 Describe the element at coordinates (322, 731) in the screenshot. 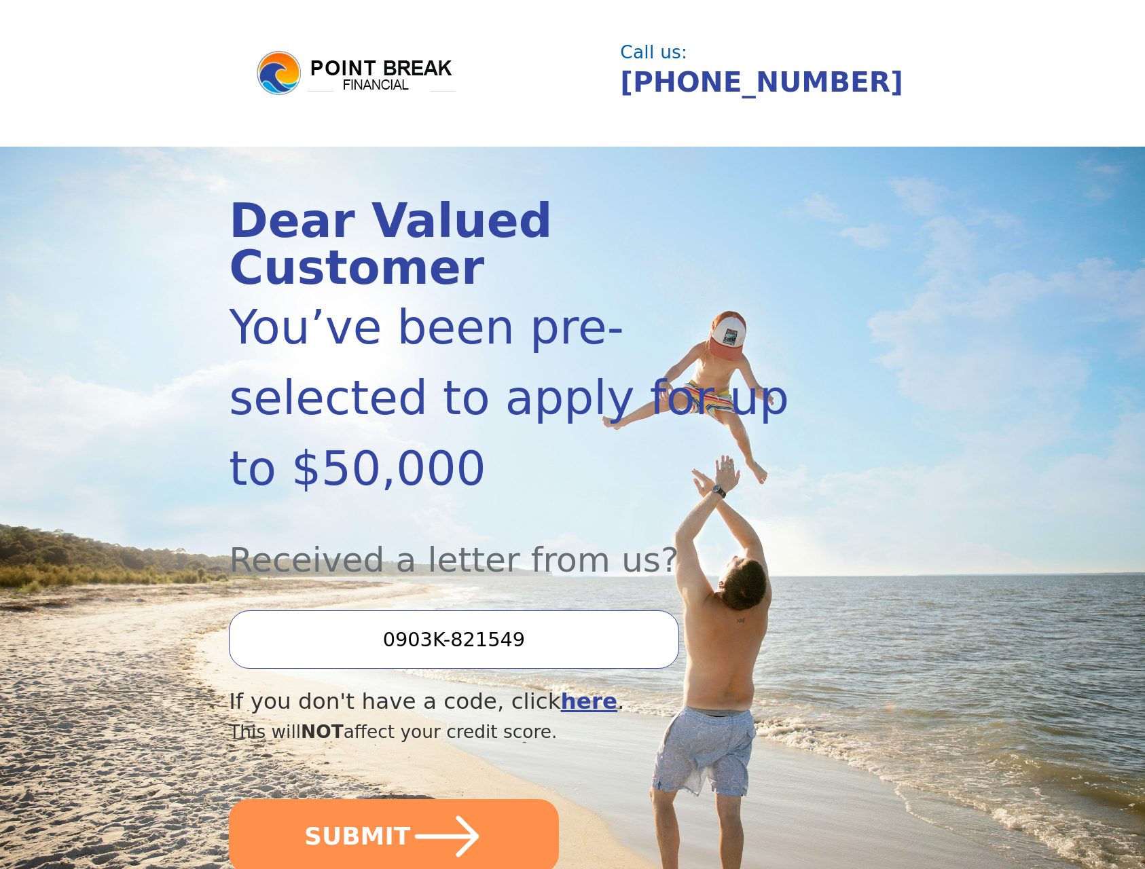

I see `span: NOT` at that location.